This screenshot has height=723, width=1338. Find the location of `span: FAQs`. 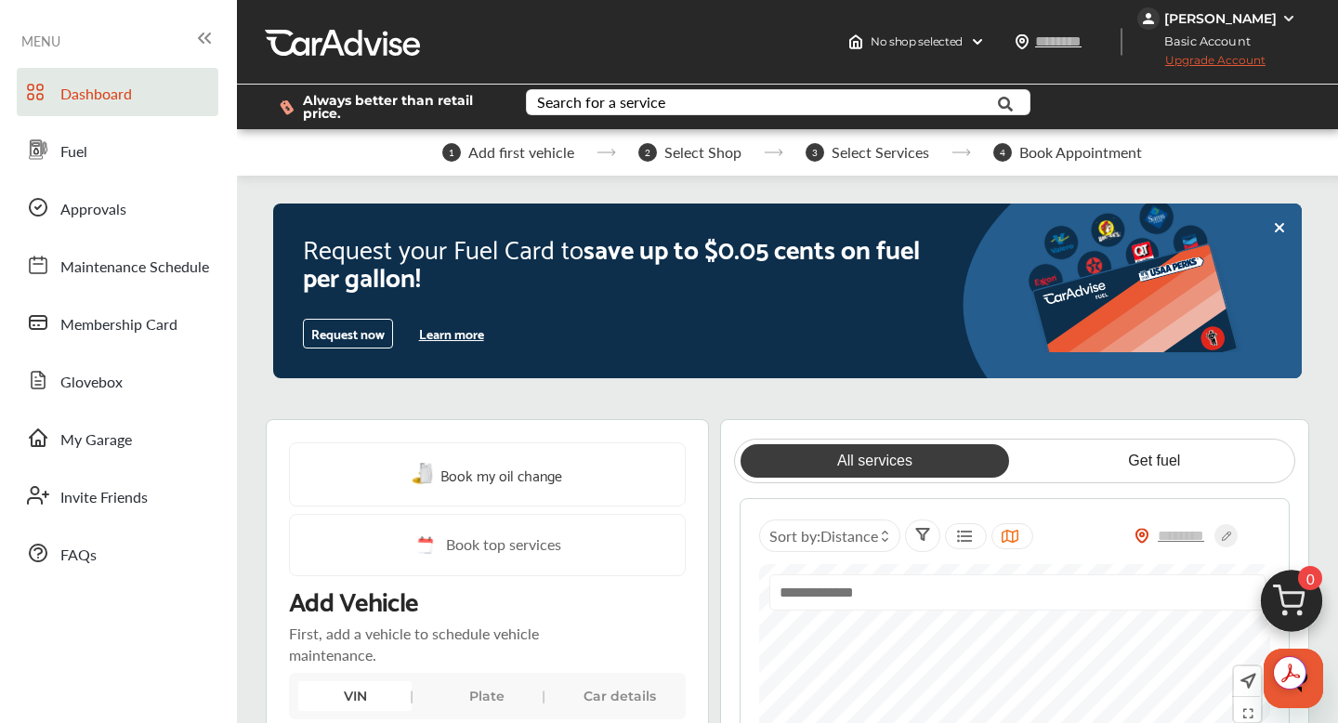

span: FAQs is located at coordinates (78, 556).